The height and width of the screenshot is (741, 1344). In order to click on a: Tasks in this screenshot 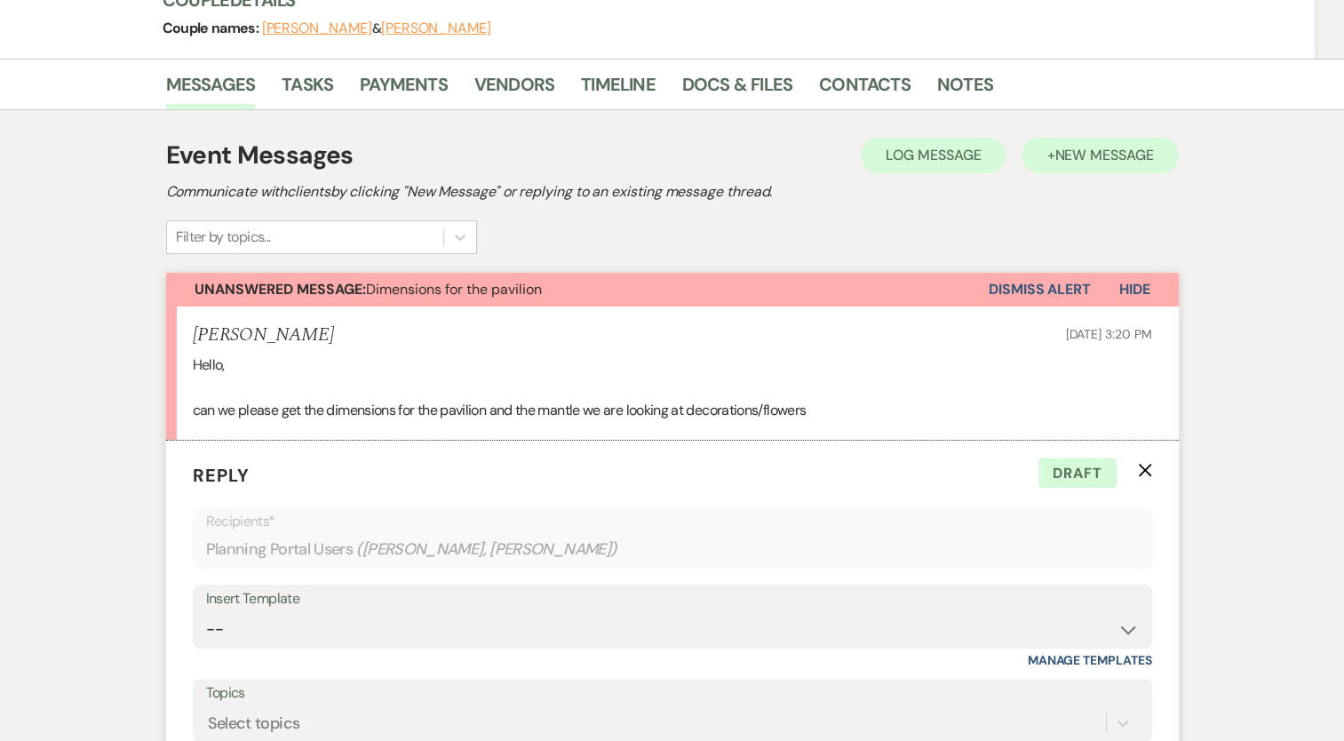, I will do `click(307, 90)`.